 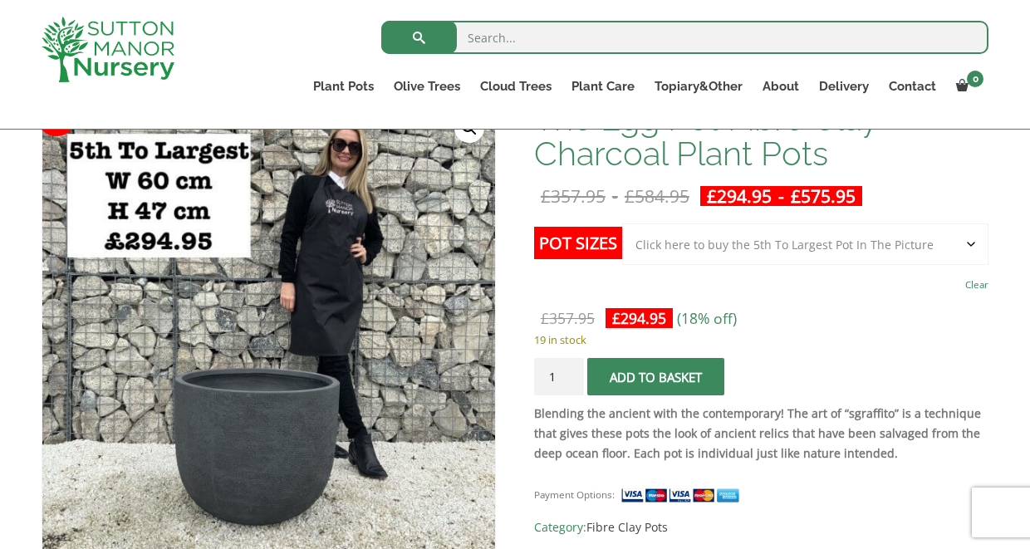 I want to click on a: Fibre Clay Pots, so click(x=627, y=527).